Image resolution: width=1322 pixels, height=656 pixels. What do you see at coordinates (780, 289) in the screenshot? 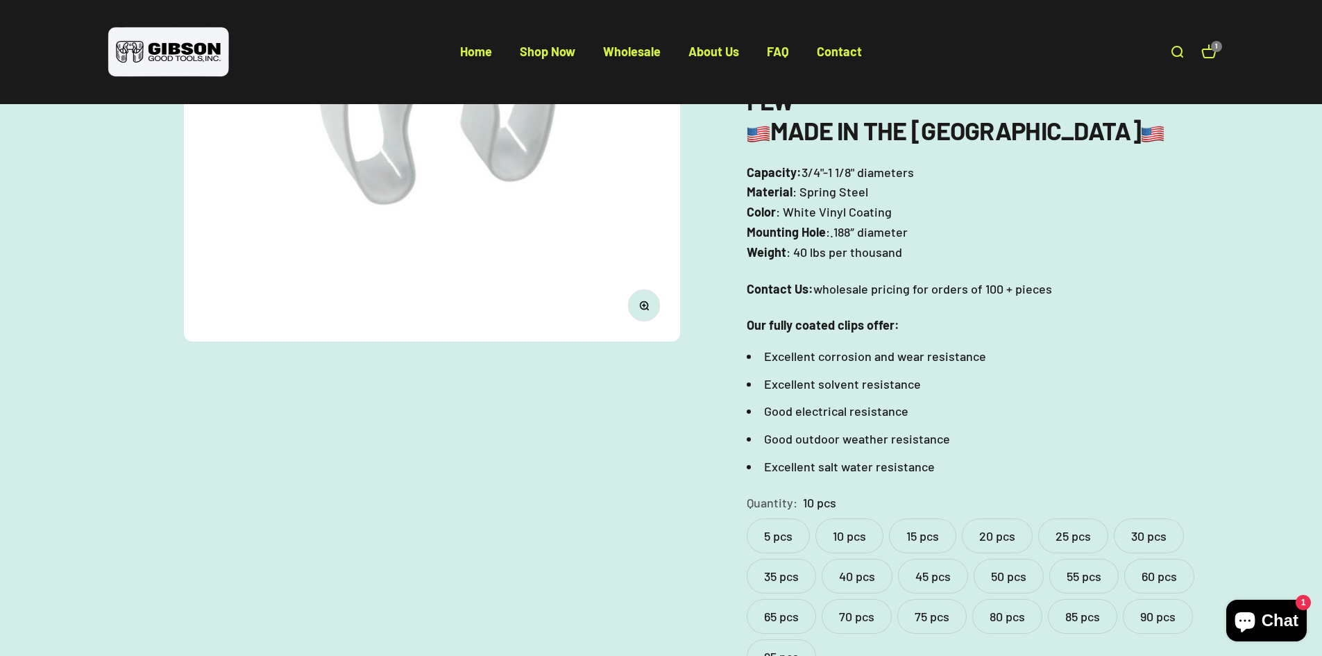
I see `strong: Contact Us:` at bounding box center [780, 289].